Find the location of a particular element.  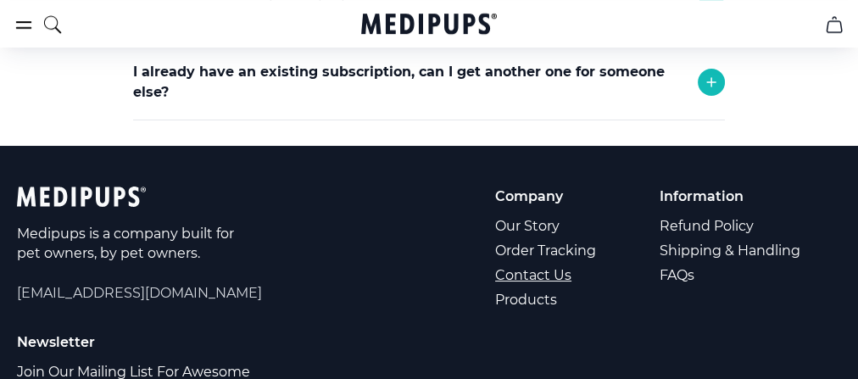

button: cart is located at coordinates (834, 25).